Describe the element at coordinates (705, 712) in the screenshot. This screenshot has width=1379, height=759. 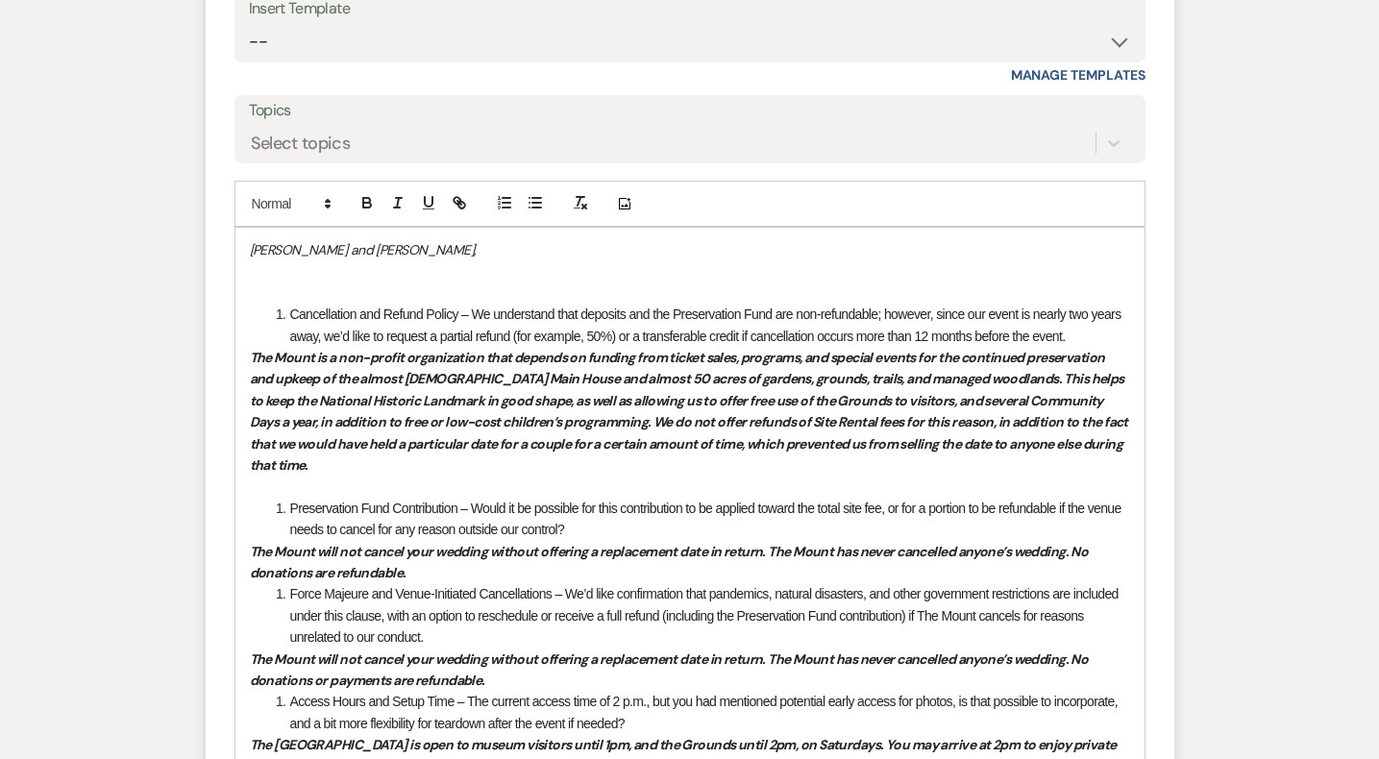
I see `span: Access Hours and Setup Time – The current access time of 2 p.m., but you had mentioned potential ...` at that location.